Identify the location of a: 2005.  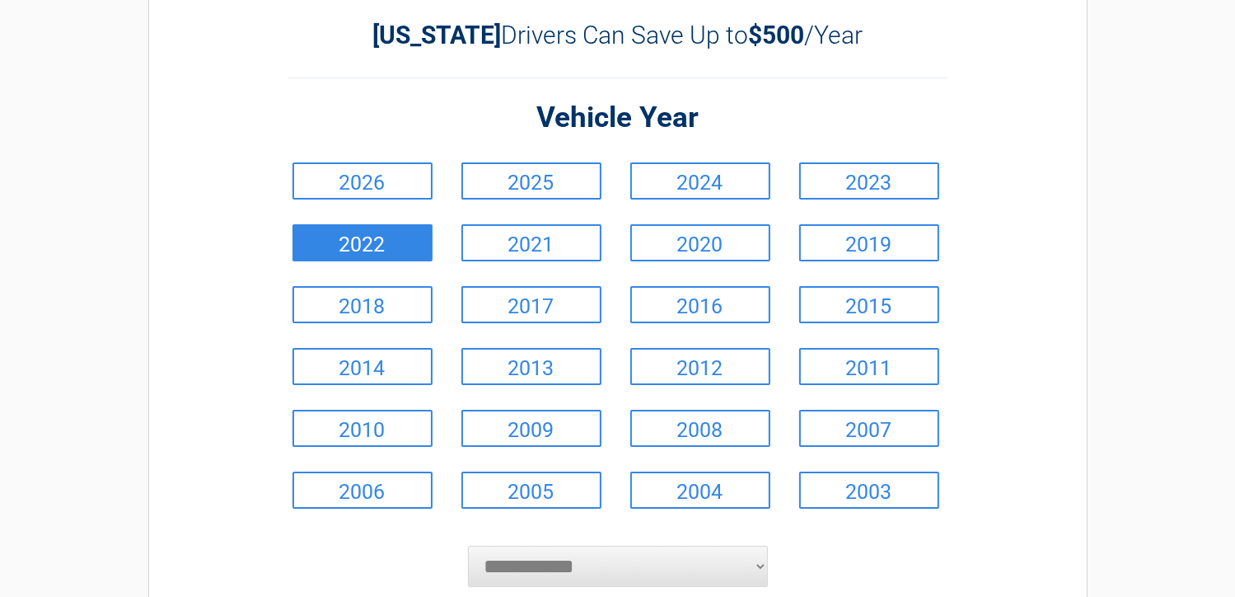
(532, 489).